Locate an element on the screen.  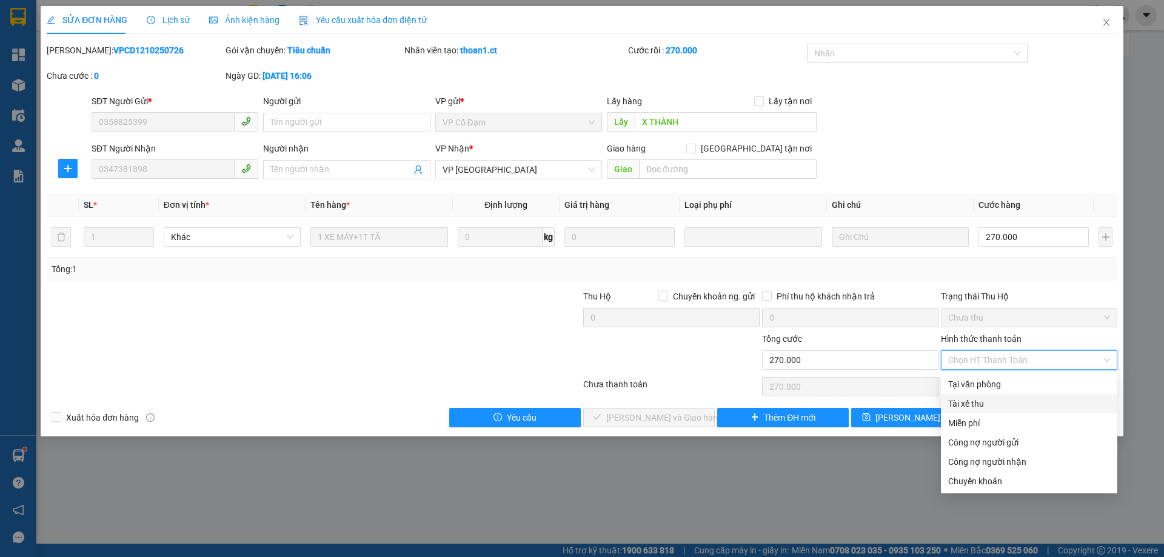
span: Yêu cầu xuất hóa đơn điện tử is located at coordinates (363, 20).